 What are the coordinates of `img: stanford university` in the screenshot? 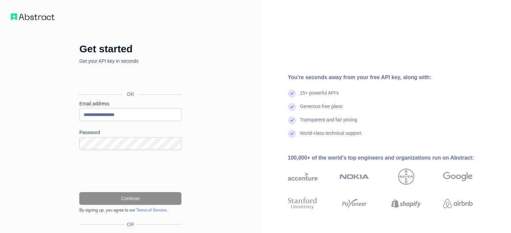 It's located at (303, 204).